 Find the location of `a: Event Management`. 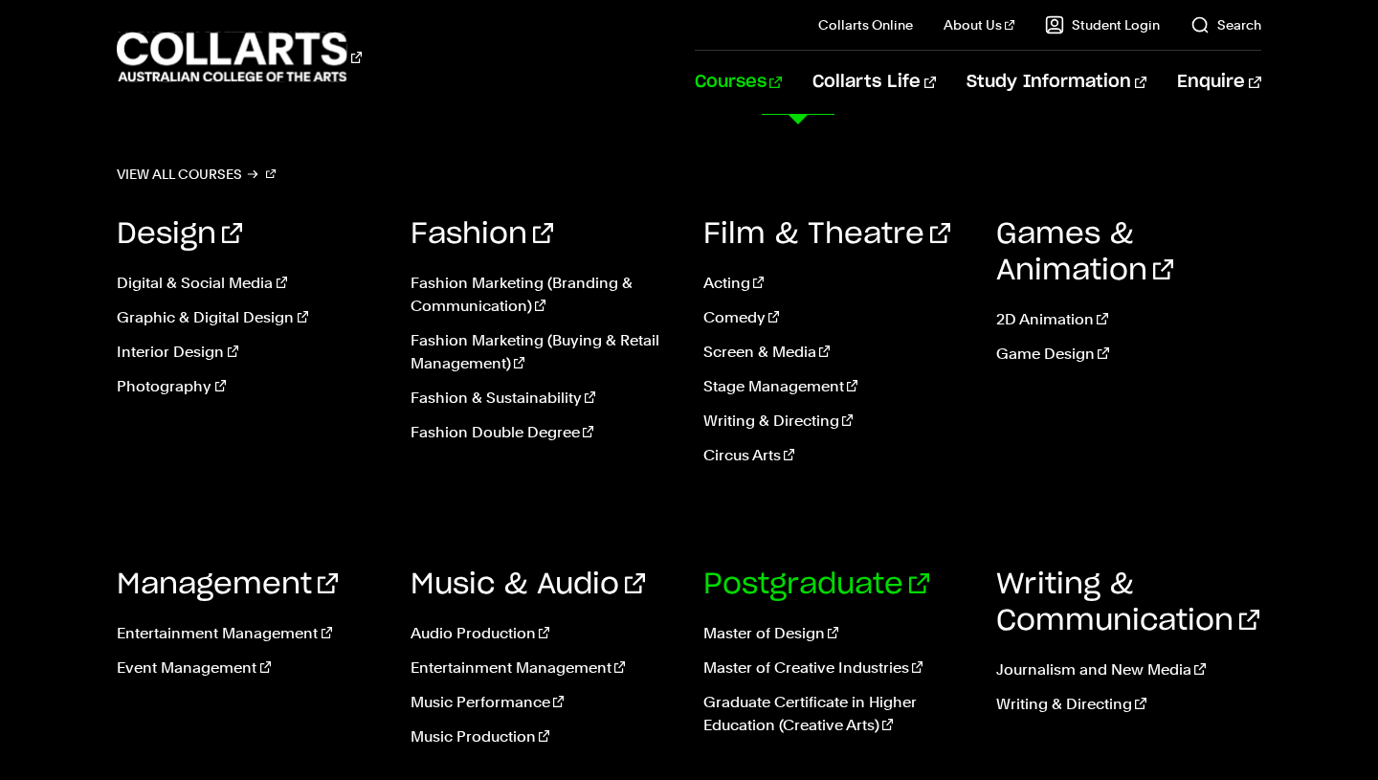

a: Event Management is located at coordinates (249, 668).